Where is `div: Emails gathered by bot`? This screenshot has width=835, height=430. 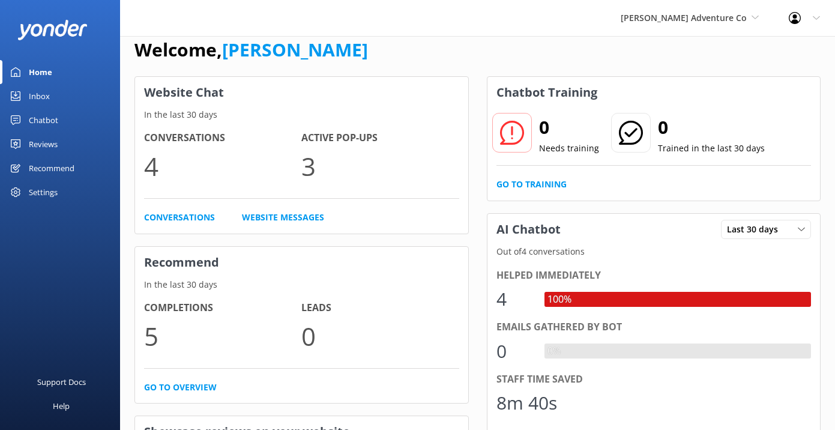 div: Emails gathered by bot is located at coordinates (654, 327).